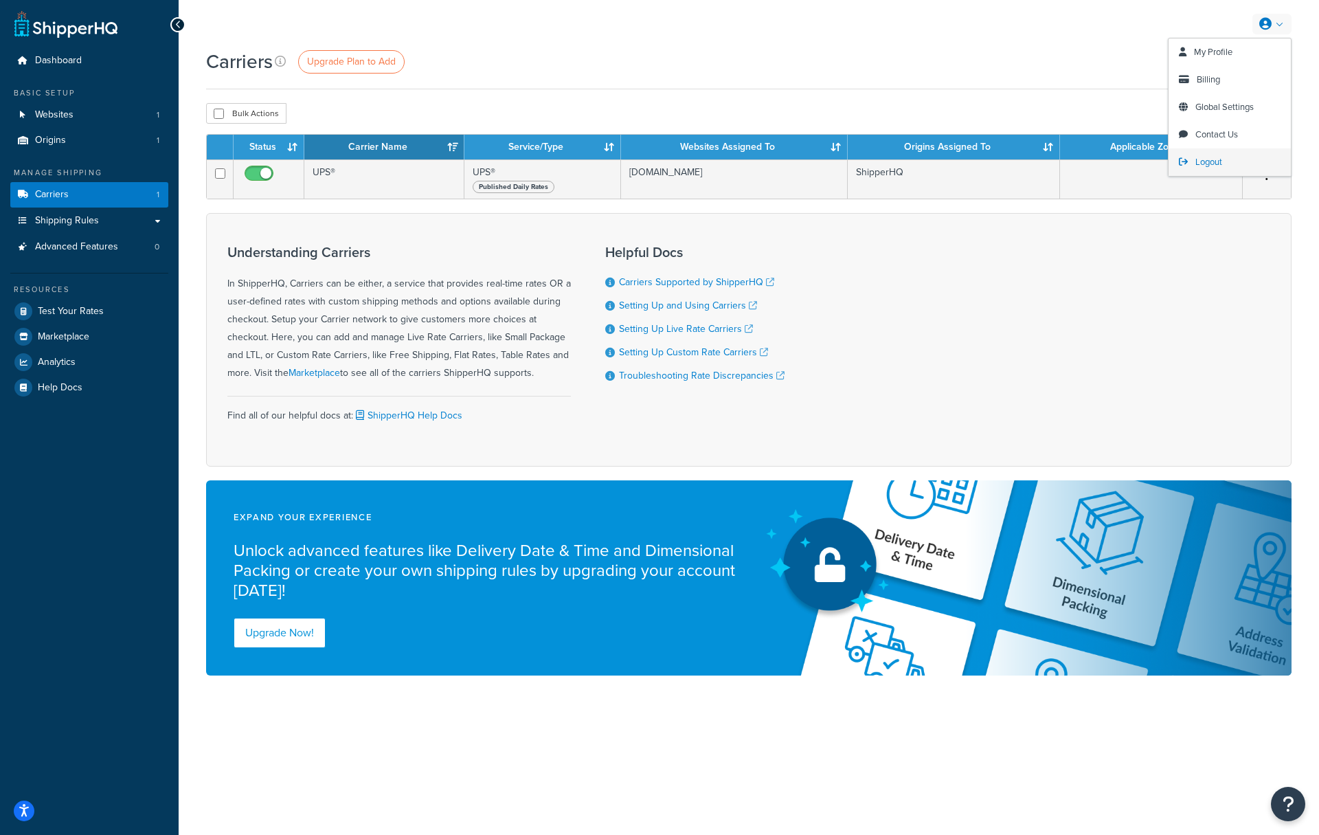 The image size is (1319, 835). What do you see at coordinates (1230, 52) in the screenshot?
I see `a: My Profile` at bounding box center [1230, 52].